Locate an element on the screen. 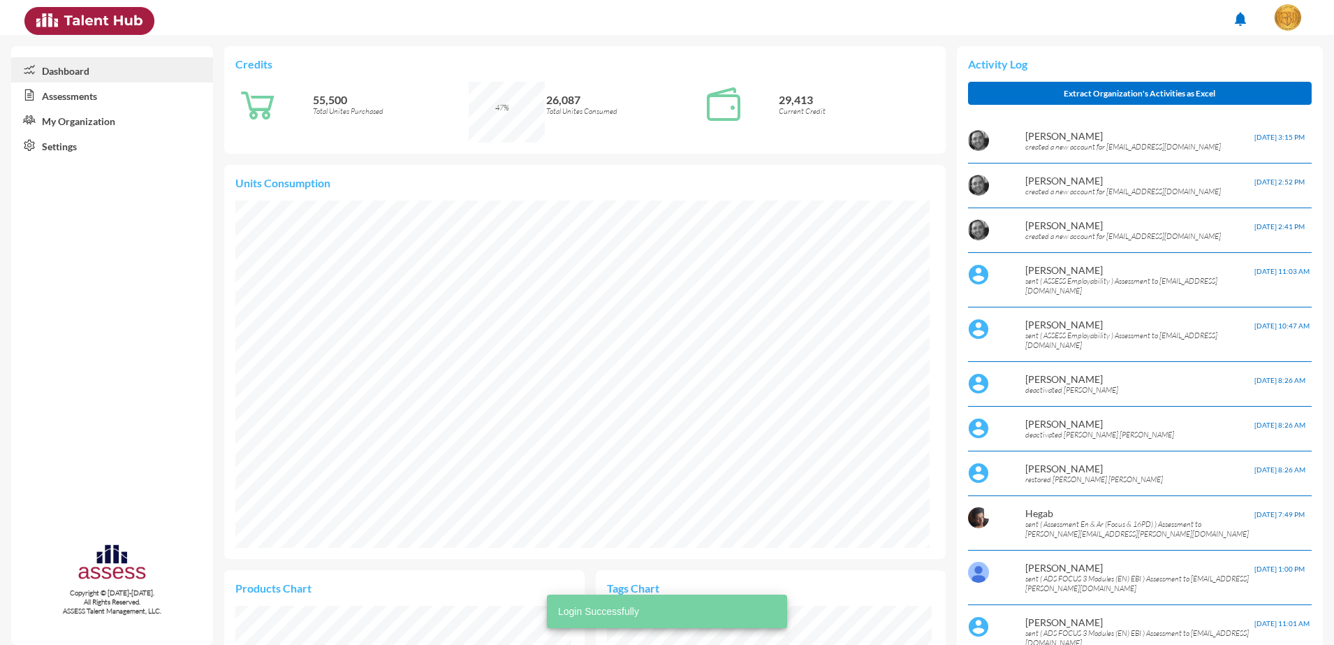 This screenshot has width=1334, height=645. span: Login Successfully is located at coordinates (599, 611).